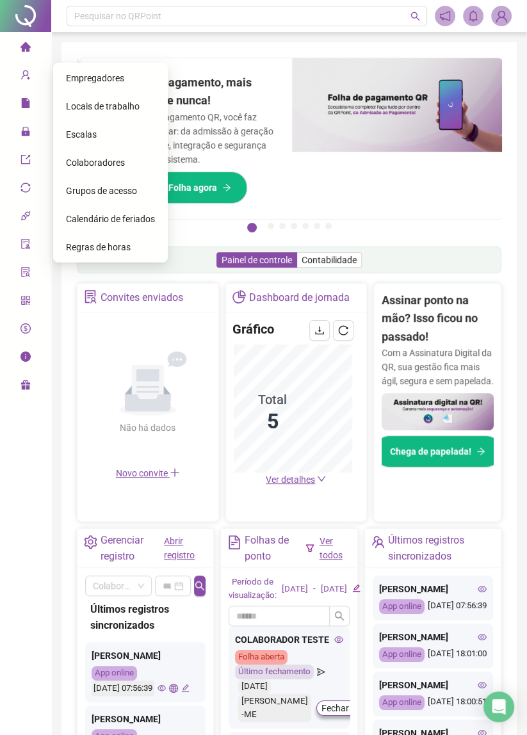 The height and width of the screenshot is (735, 527). Describe the element at coordinates (282, 226) in the screenshot. I see `button: 3` at that location.